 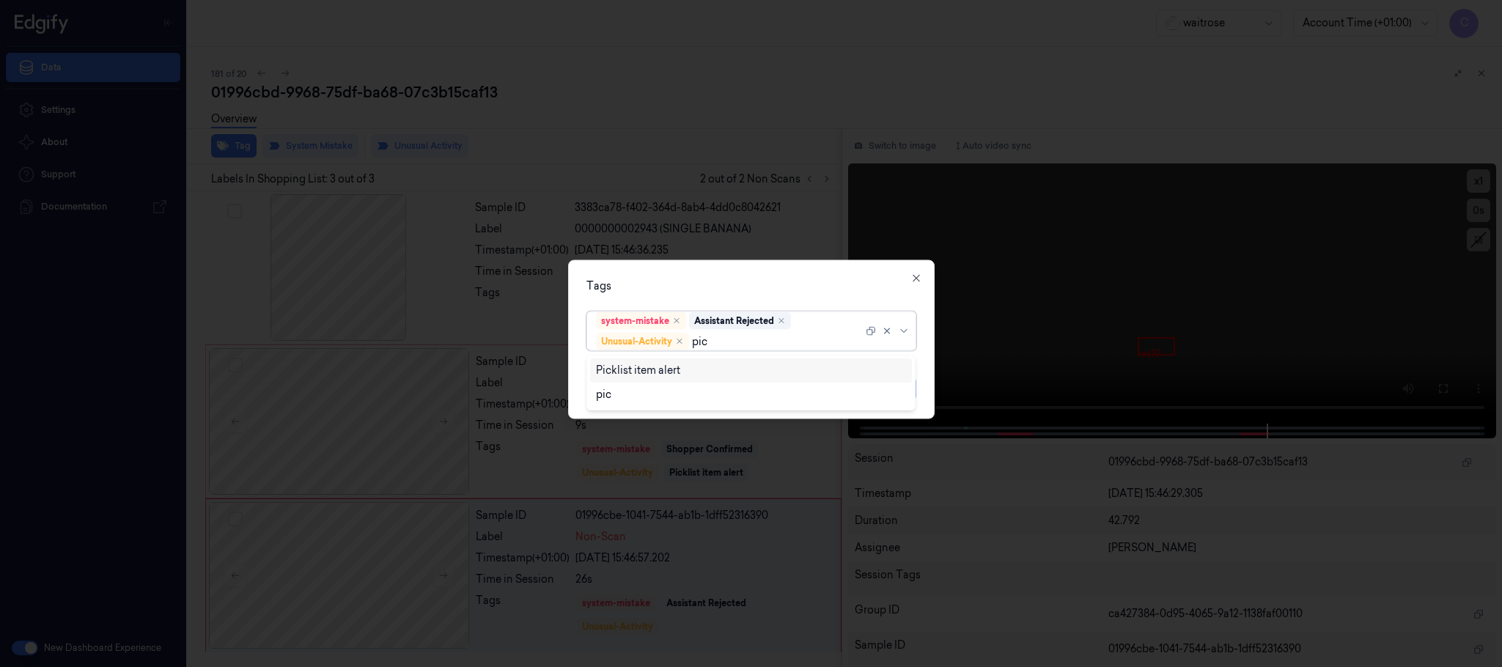 What do you see at coordinates (638, 370) in the screenshot?
I see `div: Picklist item alert` at bounding box center [638, 370].